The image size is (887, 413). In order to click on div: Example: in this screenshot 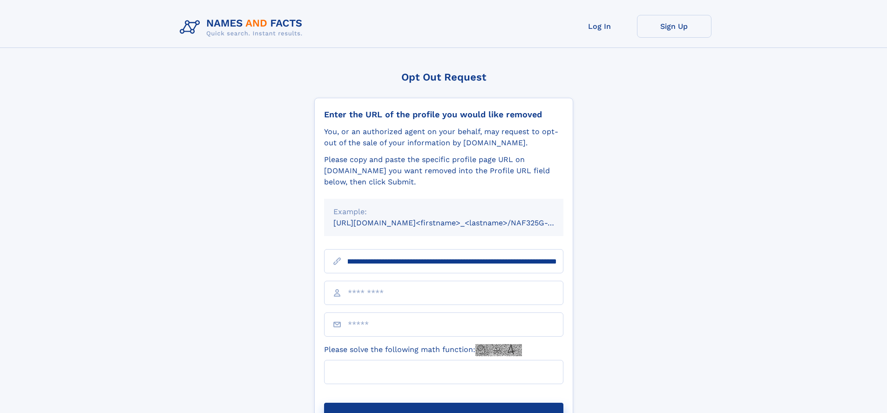, I will do `click(444, 212)`.